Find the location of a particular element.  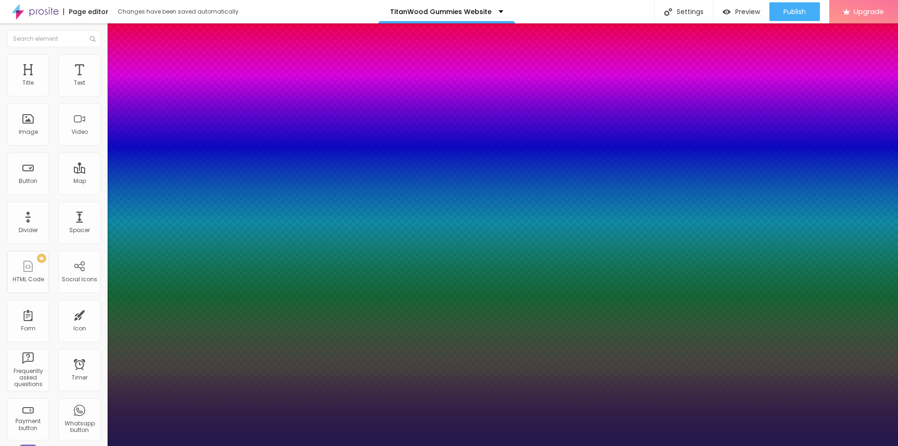

div: Map is located at coordinates (80, 181).